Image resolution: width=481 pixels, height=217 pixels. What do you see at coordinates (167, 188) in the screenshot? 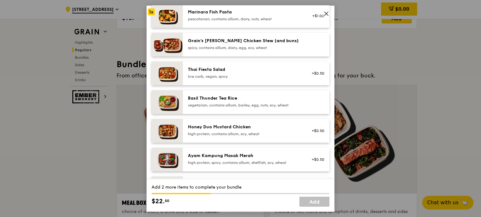
I see `img: daily_normal_HORZ-Grilled-Farm-Fresh-Chicken.jpg` at bounding box center [167, 188].